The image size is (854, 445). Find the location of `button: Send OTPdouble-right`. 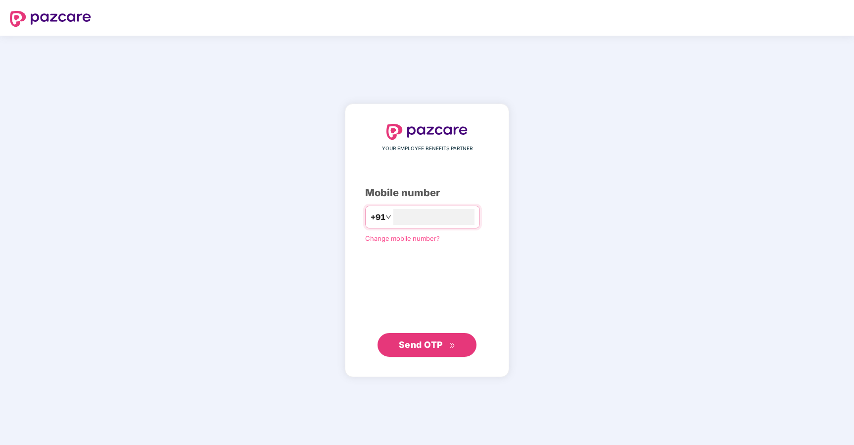

button: Send OTPdouble-right is located at coordinates (427, 345).